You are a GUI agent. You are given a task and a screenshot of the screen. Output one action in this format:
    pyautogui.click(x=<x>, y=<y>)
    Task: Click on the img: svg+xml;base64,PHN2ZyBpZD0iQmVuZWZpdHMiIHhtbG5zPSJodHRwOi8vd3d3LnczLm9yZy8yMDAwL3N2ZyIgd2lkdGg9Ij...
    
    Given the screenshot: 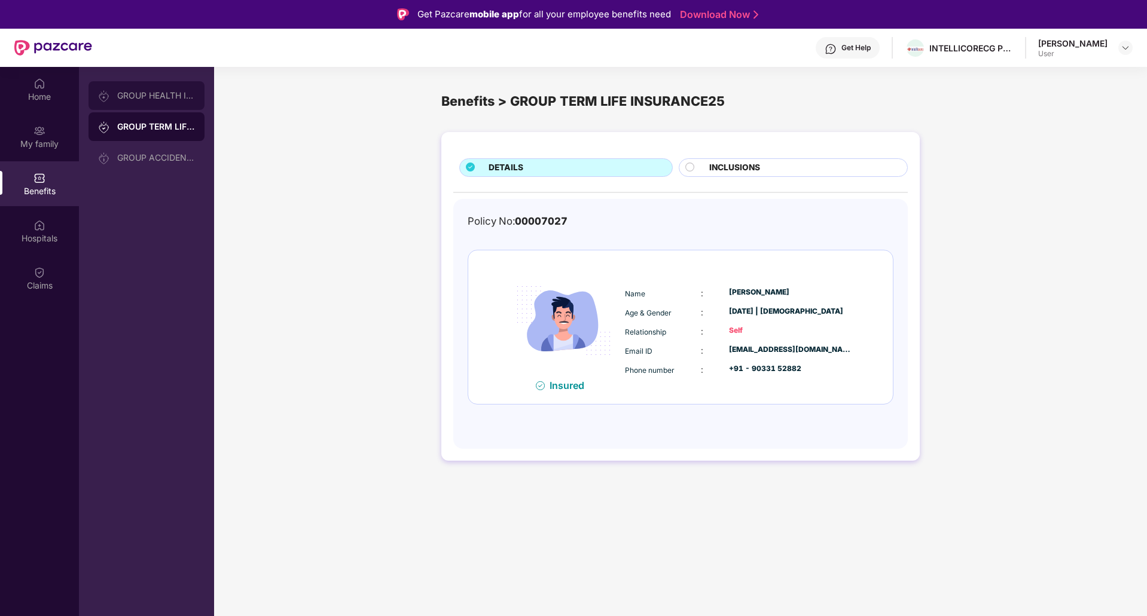 What is the action you would take?
    pyautogui.click(x=39, y=178)
    